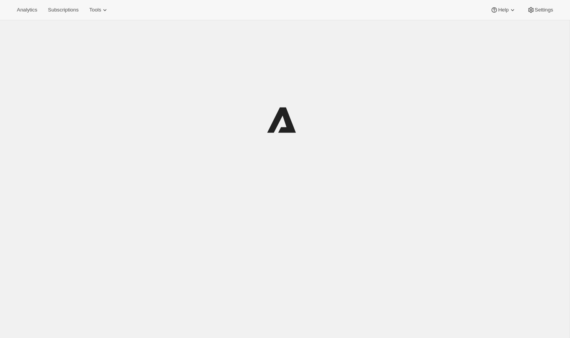  What do you see at coordinates (503, 10) in the screenshot?
I see `span: Help` at bounding box center [503, 10].